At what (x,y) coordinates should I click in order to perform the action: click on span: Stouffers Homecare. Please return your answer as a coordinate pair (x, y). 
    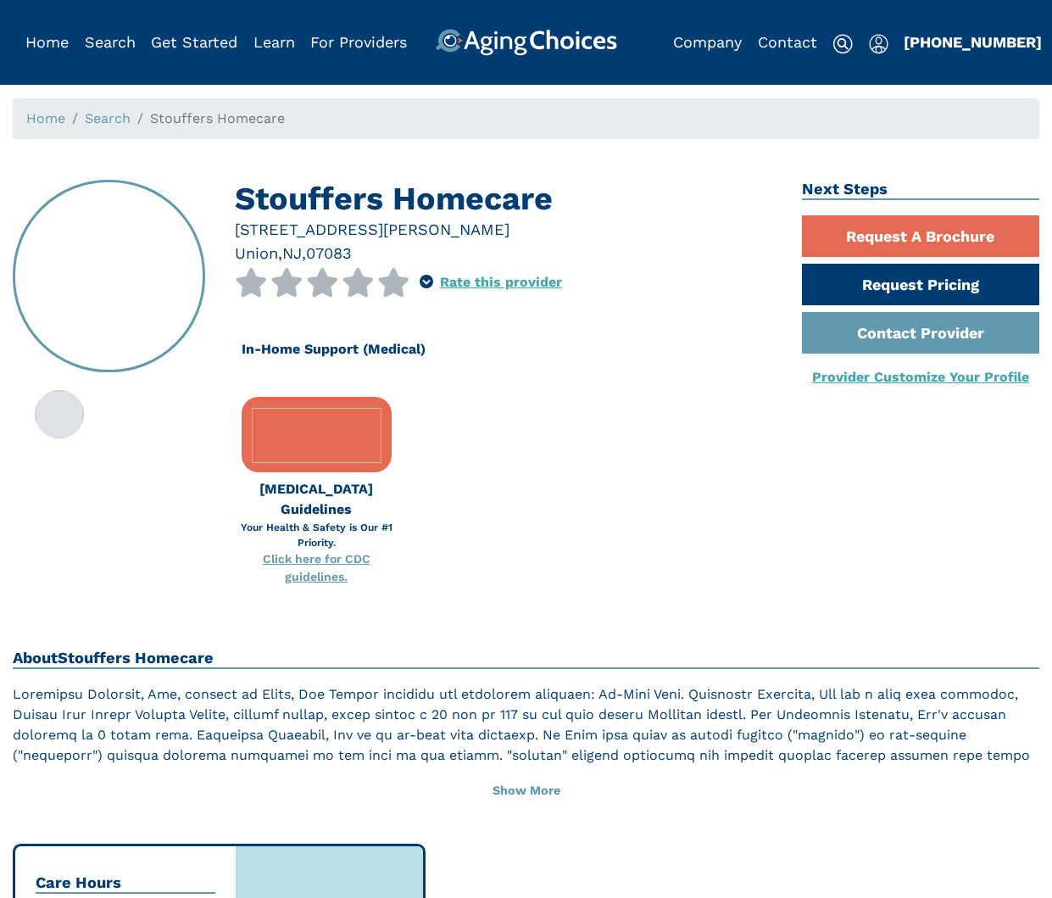
    Looking at the image, I should click on (217, 118).